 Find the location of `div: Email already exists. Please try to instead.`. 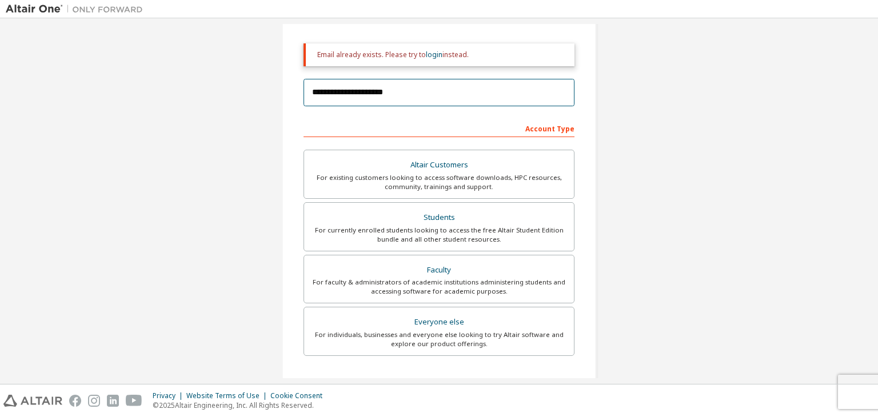

div: Email already exists. Please try to instead. is located at coordinates (441, 55).